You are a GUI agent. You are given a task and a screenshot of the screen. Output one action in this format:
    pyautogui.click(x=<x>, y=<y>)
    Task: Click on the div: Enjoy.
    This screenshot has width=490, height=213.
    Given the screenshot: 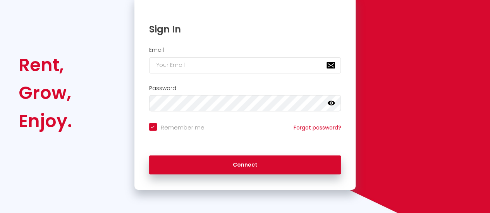 What is the action you would take?
    pyautogui.click(x=45, y=121)
    